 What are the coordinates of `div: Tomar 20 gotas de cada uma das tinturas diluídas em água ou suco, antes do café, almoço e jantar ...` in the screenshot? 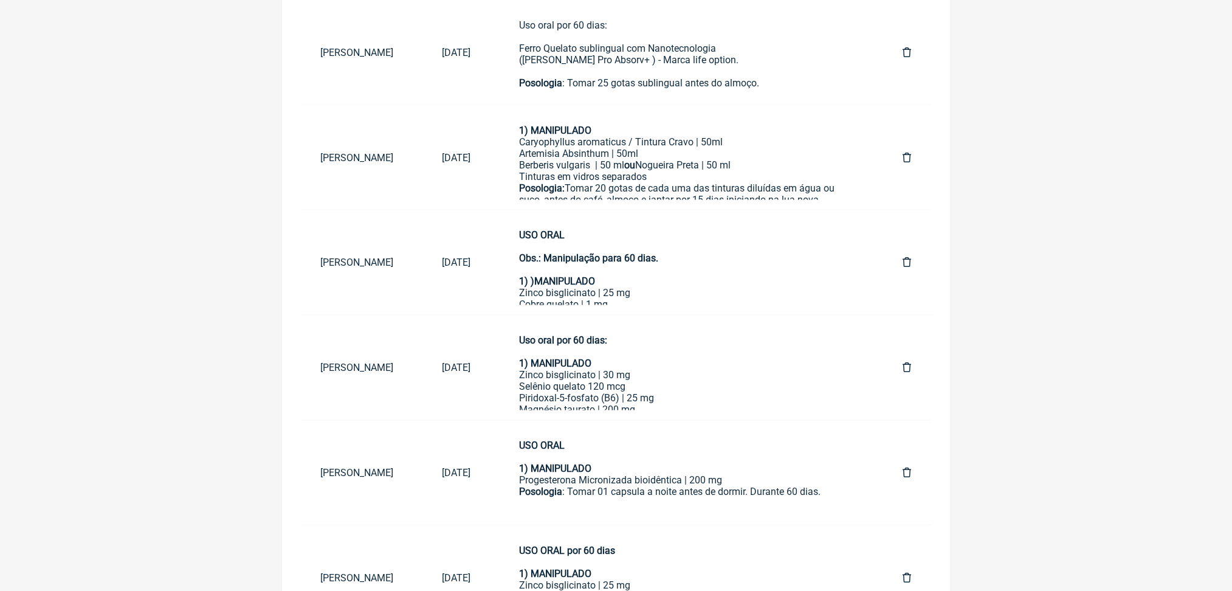 It's located at (687, 194).